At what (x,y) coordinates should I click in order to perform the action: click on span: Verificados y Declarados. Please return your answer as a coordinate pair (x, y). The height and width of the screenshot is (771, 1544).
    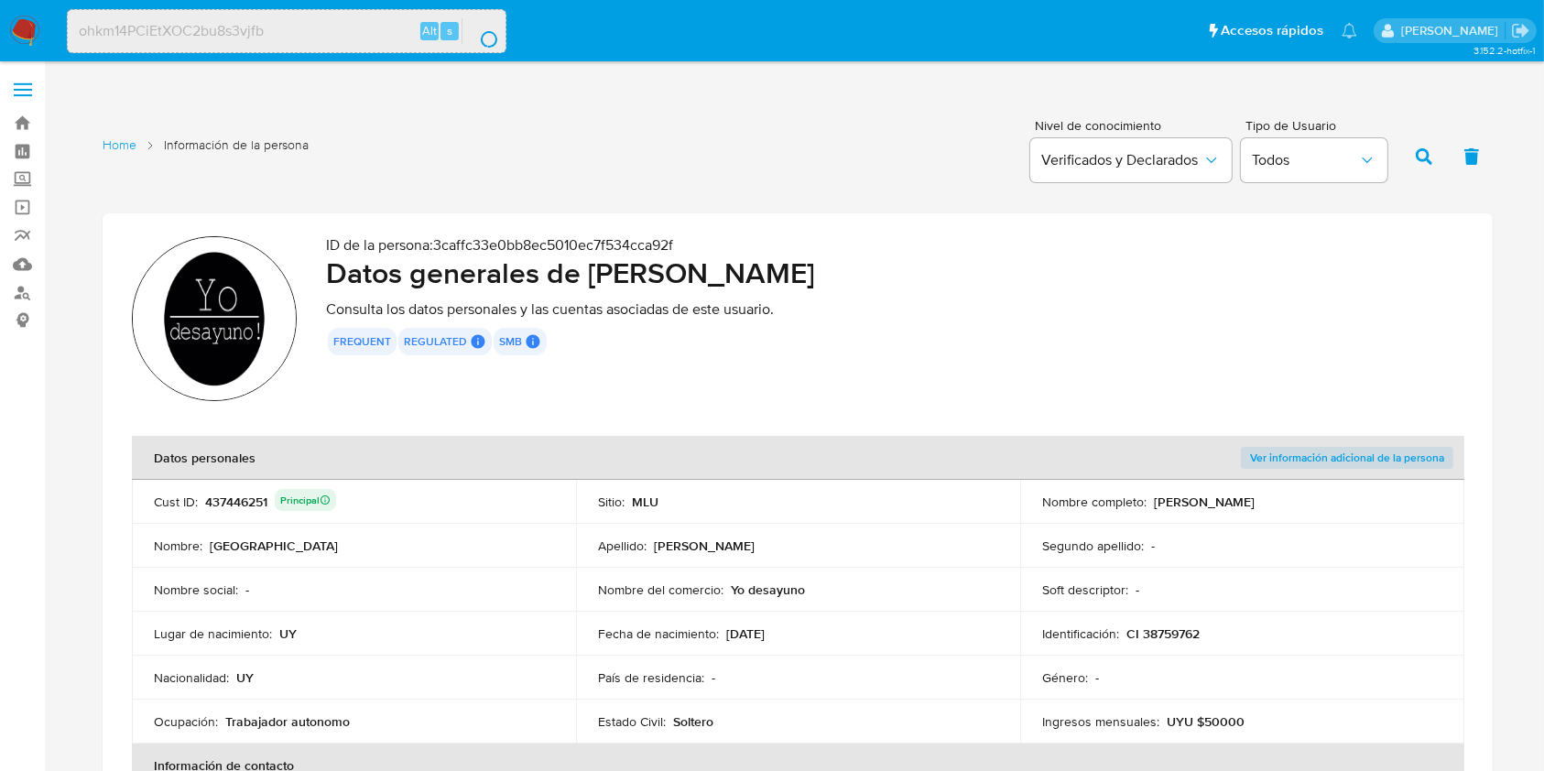
    Looking at the image, I should click on (1122, 160).